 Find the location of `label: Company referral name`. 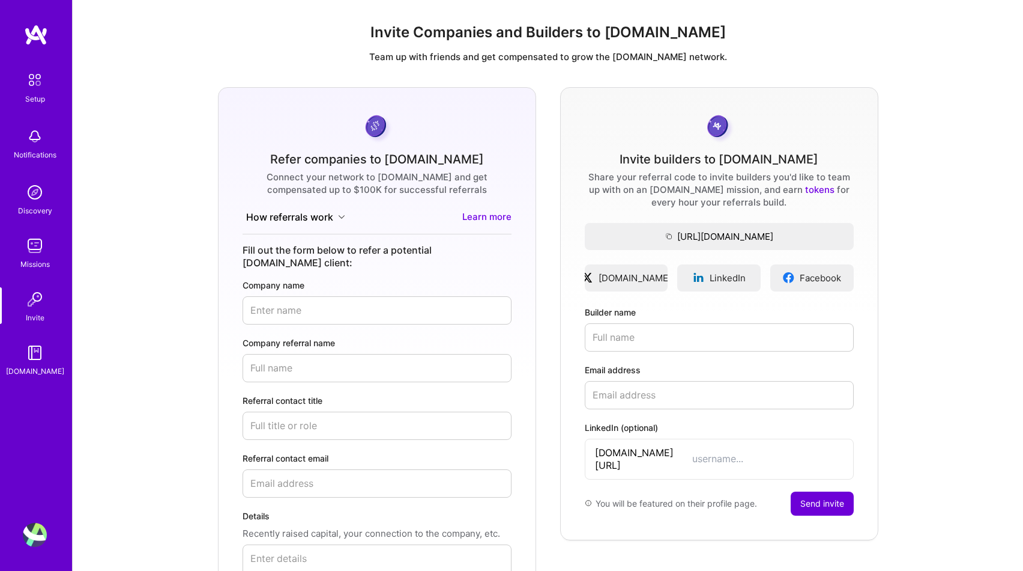

label: Company referral name is located at coordinates (377, 342).